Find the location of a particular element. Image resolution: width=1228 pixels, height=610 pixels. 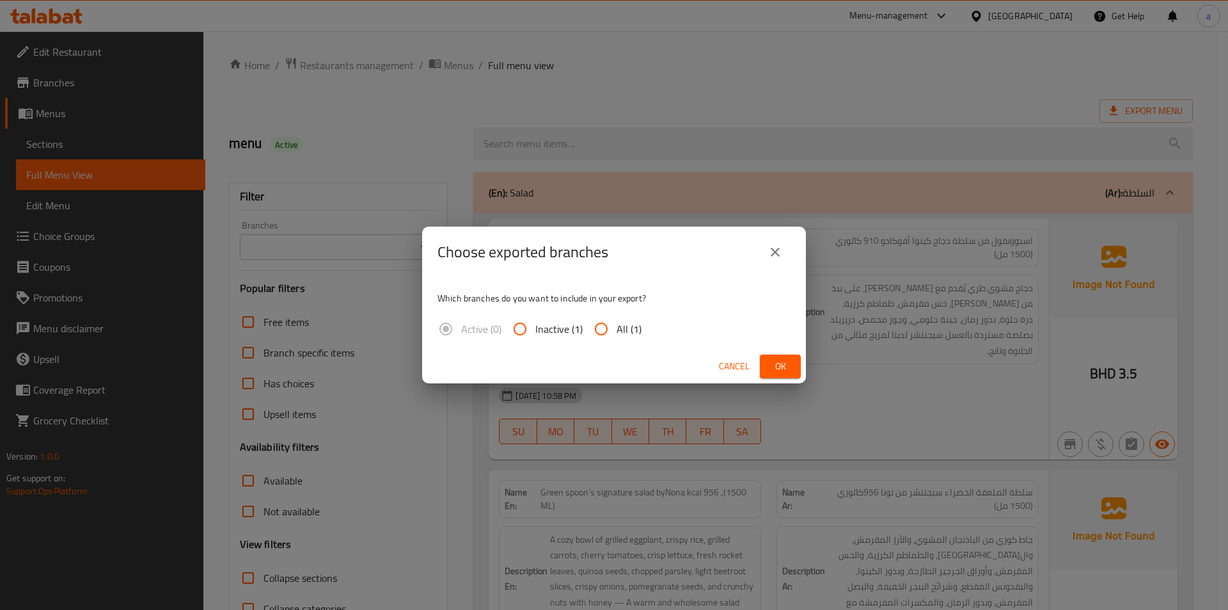

button: Cancel is located at coordinates (734, 366).